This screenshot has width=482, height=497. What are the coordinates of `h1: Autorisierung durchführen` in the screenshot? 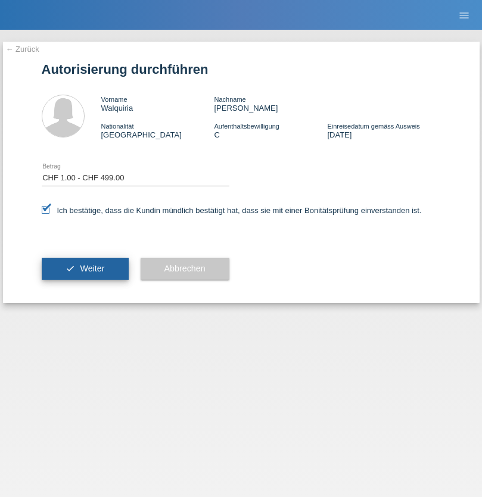 It's located at (241, 69).